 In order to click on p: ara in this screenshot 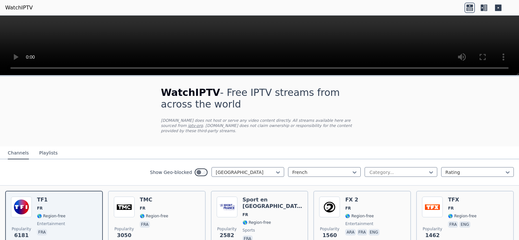, I will do `click(350, 232)`.